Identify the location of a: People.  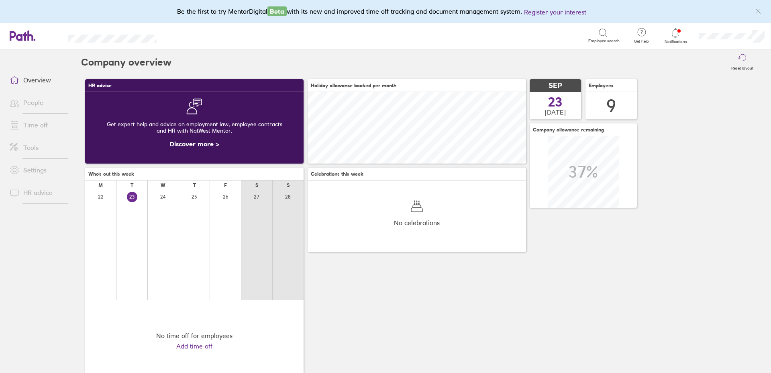
(35, 102).